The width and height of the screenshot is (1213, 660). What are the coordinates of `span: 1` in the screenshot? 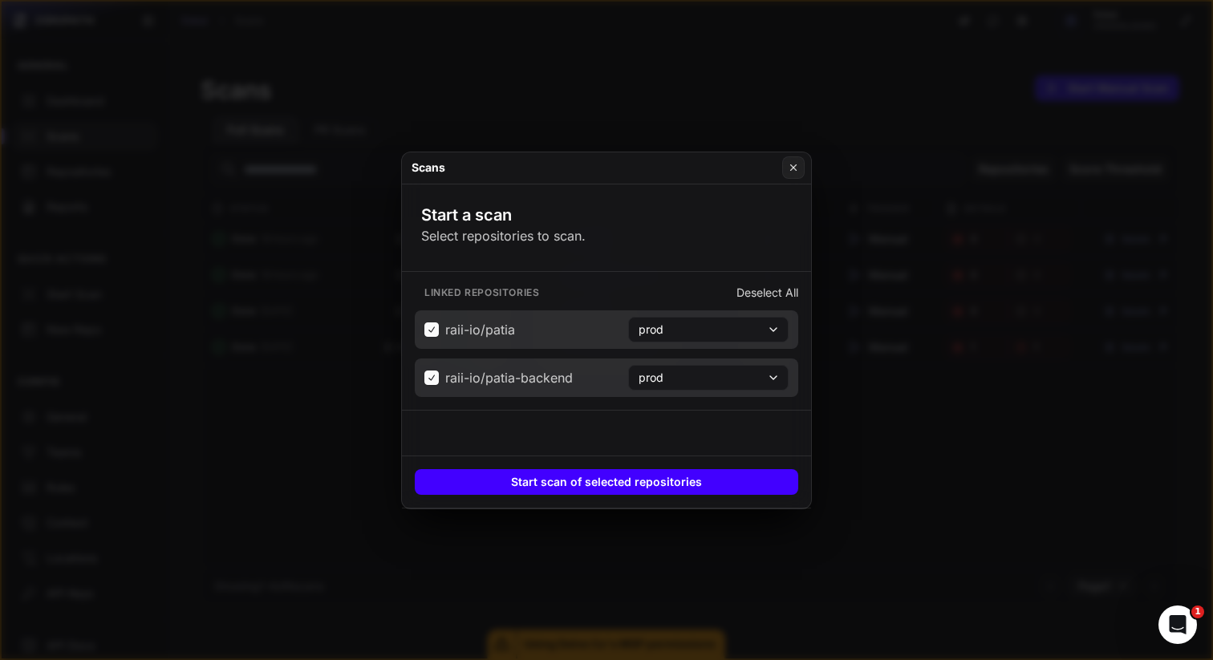 It's located at (1198, 612).